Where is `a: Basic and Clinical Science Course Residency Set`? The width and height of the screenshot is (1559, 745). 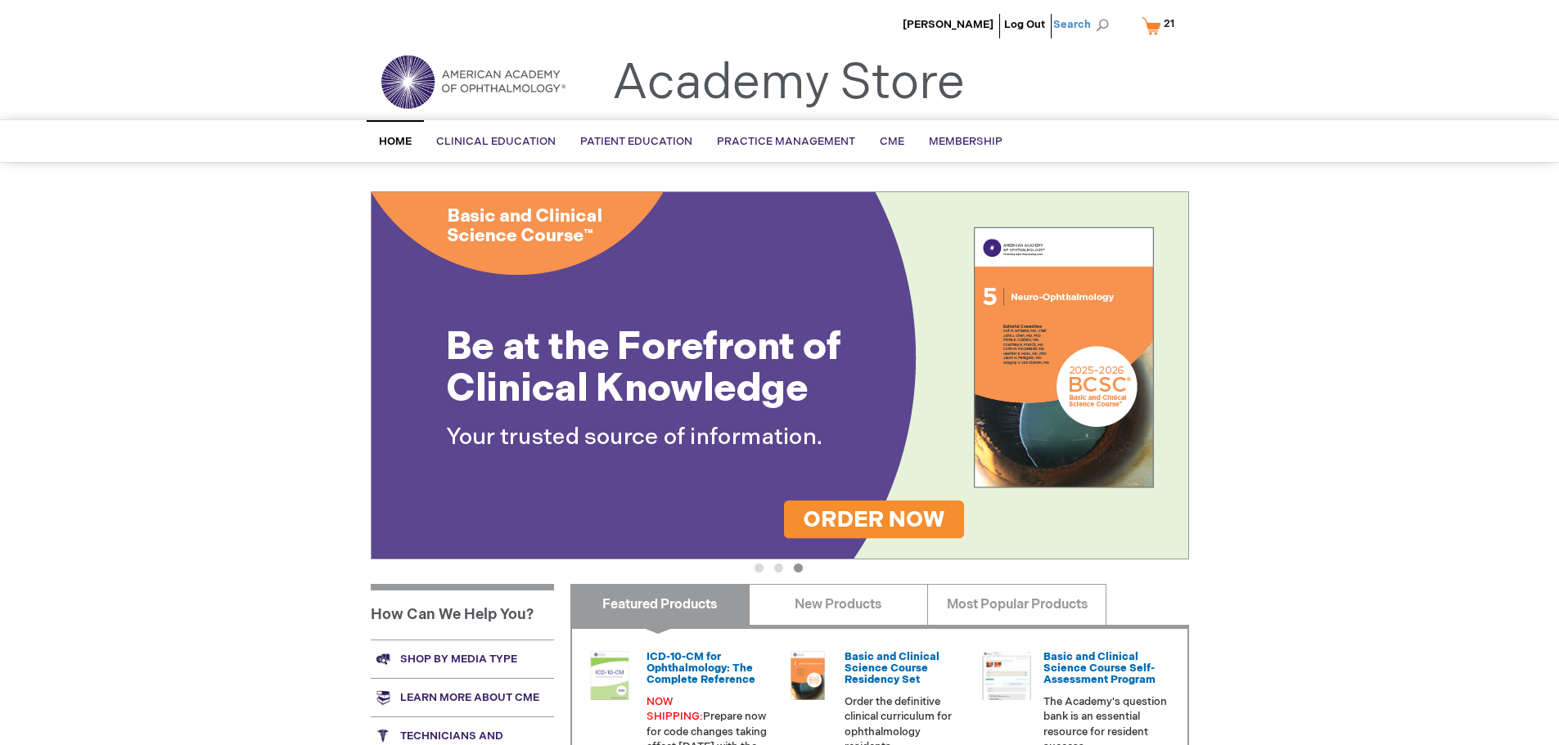 a: Basic and Clinical Science Course Residency Set is located at coordinates (892, 668).